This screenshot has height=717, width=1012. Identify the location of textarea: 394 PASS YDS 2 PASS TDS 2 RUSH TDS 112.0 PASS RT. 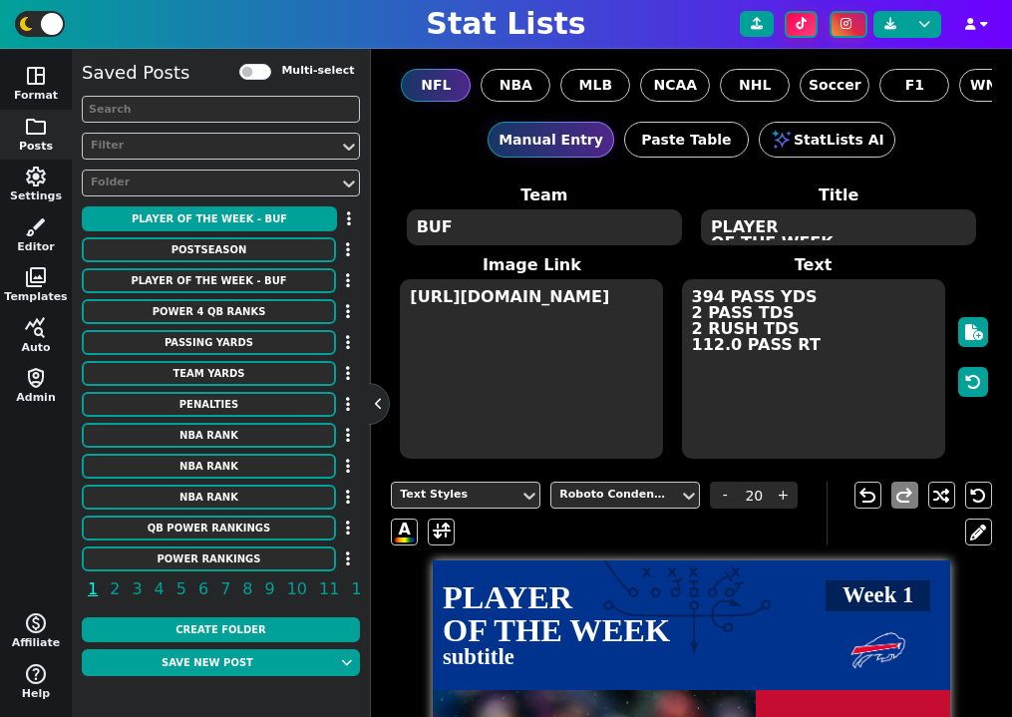
(814, 369).